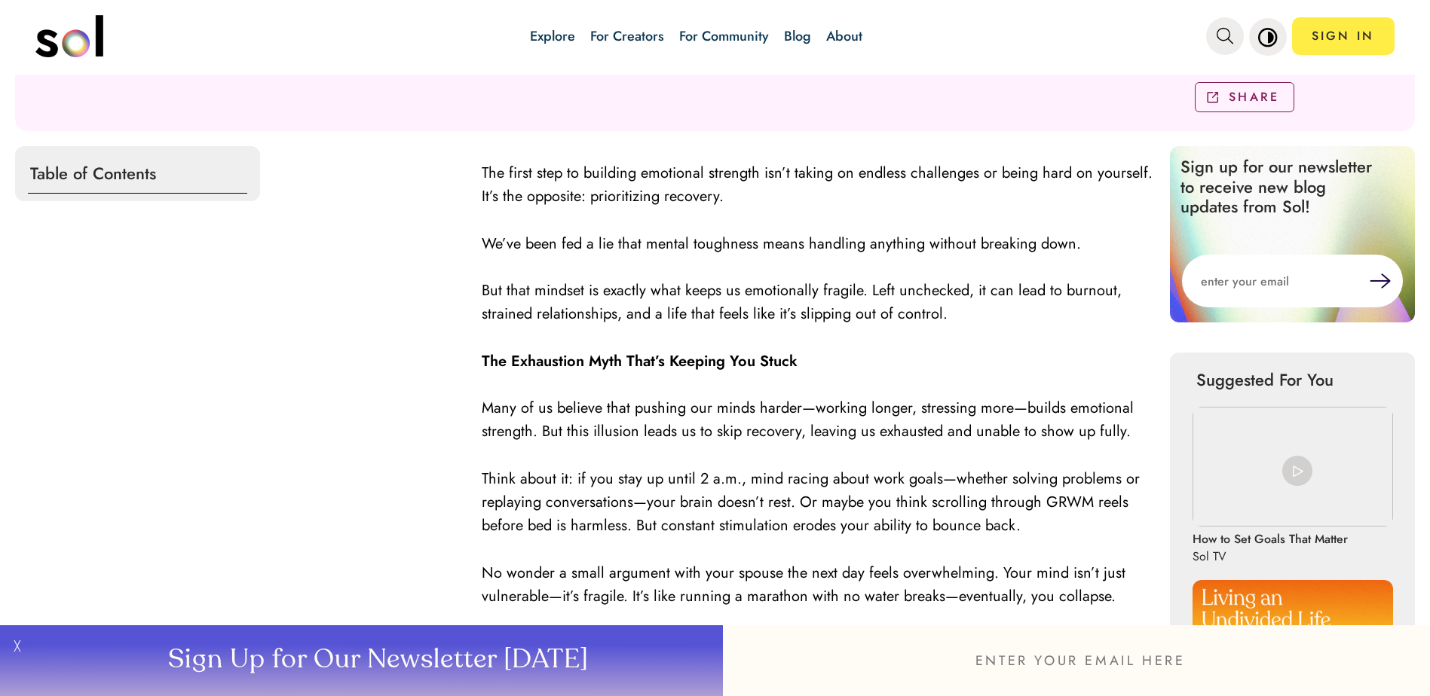  Describe the element at coordinates (137, 173) in the screenshot. I see `p: Table of Contents` at that location.